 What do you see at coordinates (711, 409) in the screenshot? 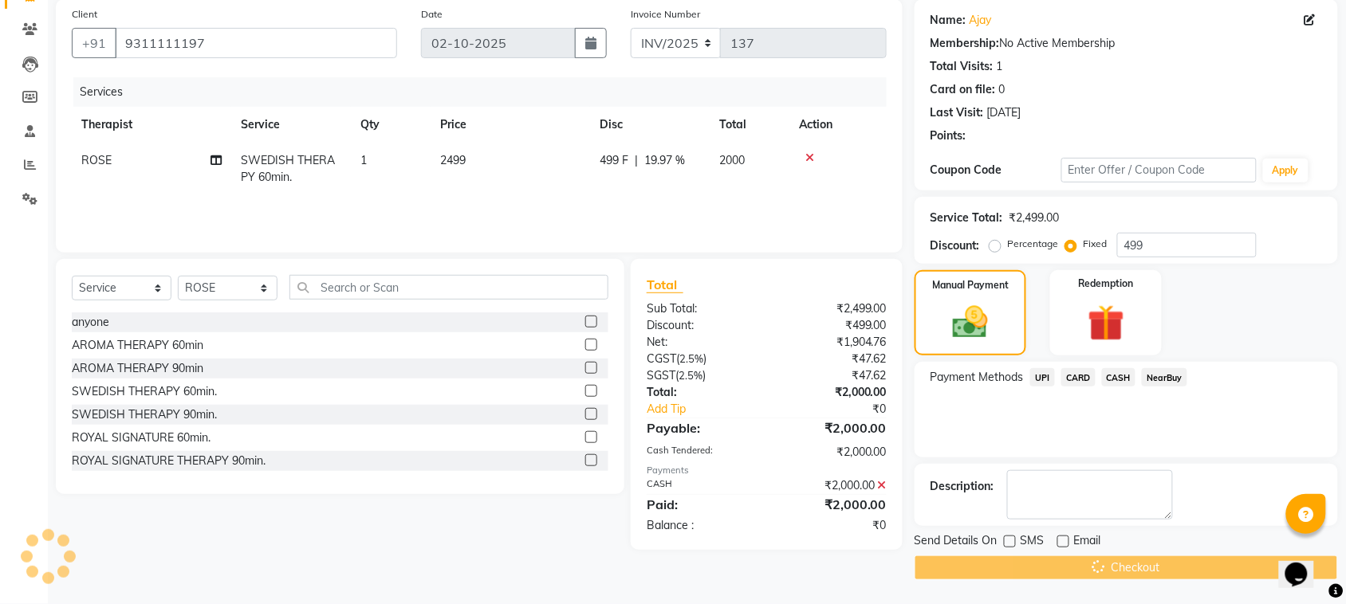
I see `a: Add Tip` at bounding box center [711, 409].